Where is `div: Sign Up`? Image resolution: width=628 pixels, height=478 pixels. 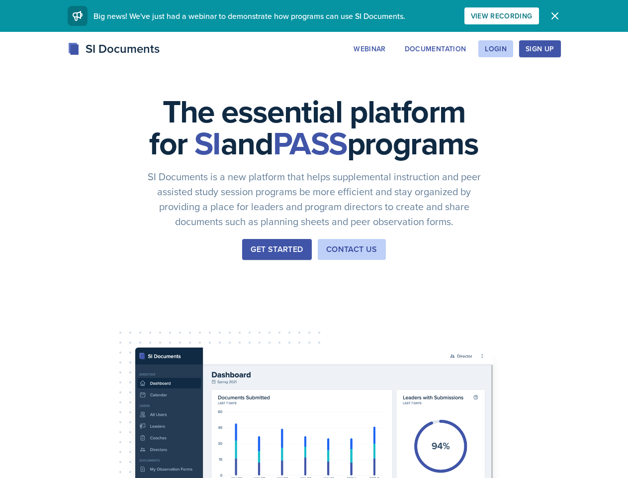 div: Sign Up is located at coordinates (540, 49).